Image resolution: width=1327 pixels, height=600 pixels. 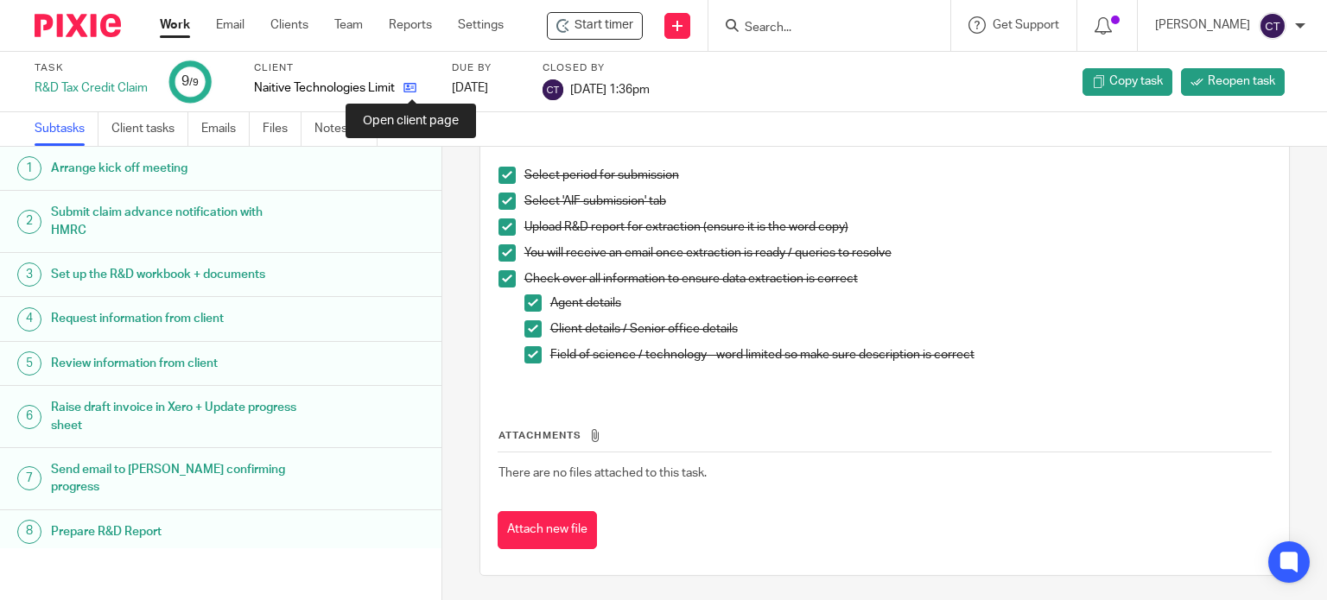 I want to click on div: 3, so click(x=29, y=275).